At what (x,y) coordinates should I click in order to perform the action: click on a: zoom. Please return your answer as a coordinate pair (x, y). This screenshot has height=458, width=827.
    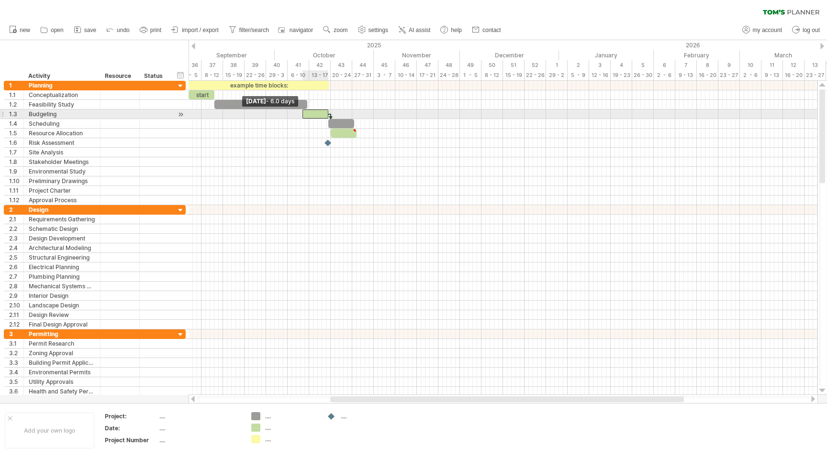
    Looking at the image, I should click on (335, 30).